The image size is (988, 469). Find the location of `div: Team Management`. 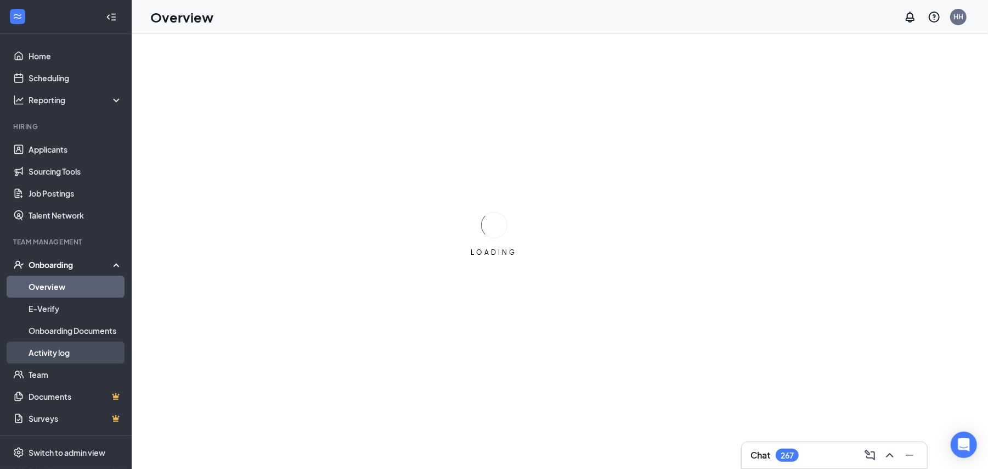

div: Team Management is located at coordinates (66, 241).